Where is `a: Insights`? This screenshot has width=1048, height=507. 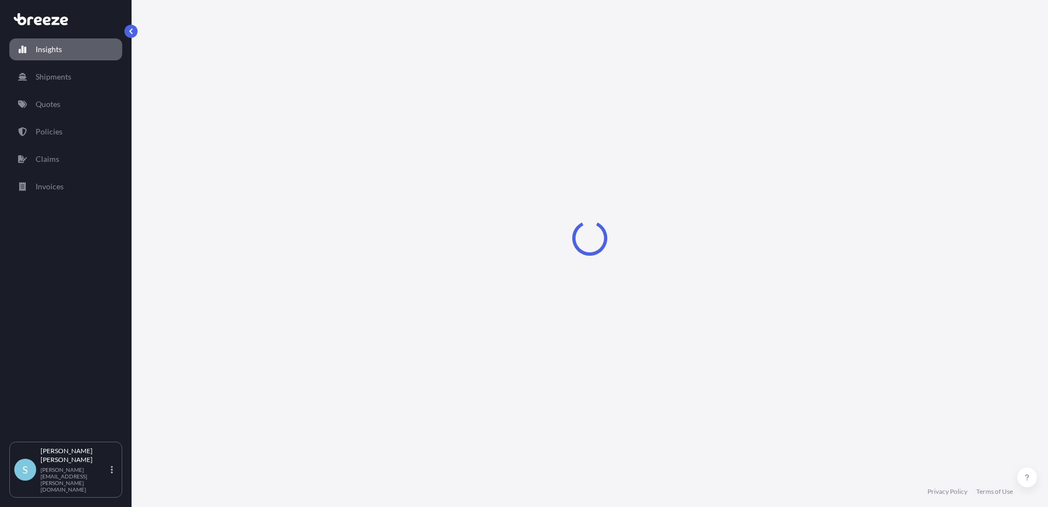 a: Insights is located at coordinates (66, 49).